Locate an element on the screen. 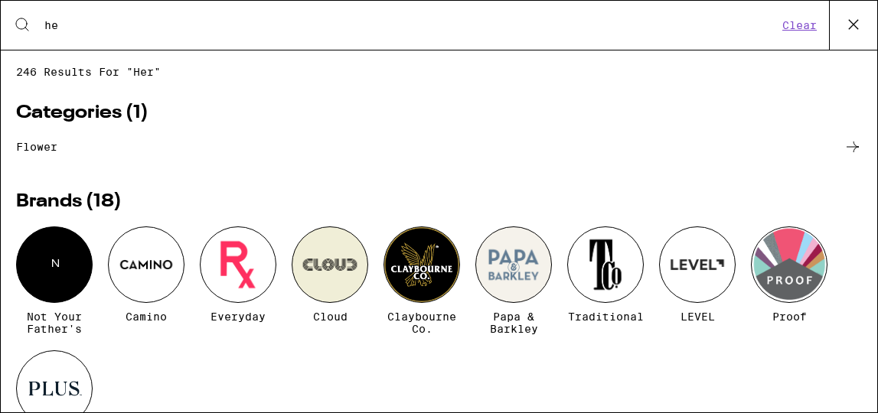 This screenshot has width=878, height=413. span: Hi. Need any help? is located at coordinates (60, 17).